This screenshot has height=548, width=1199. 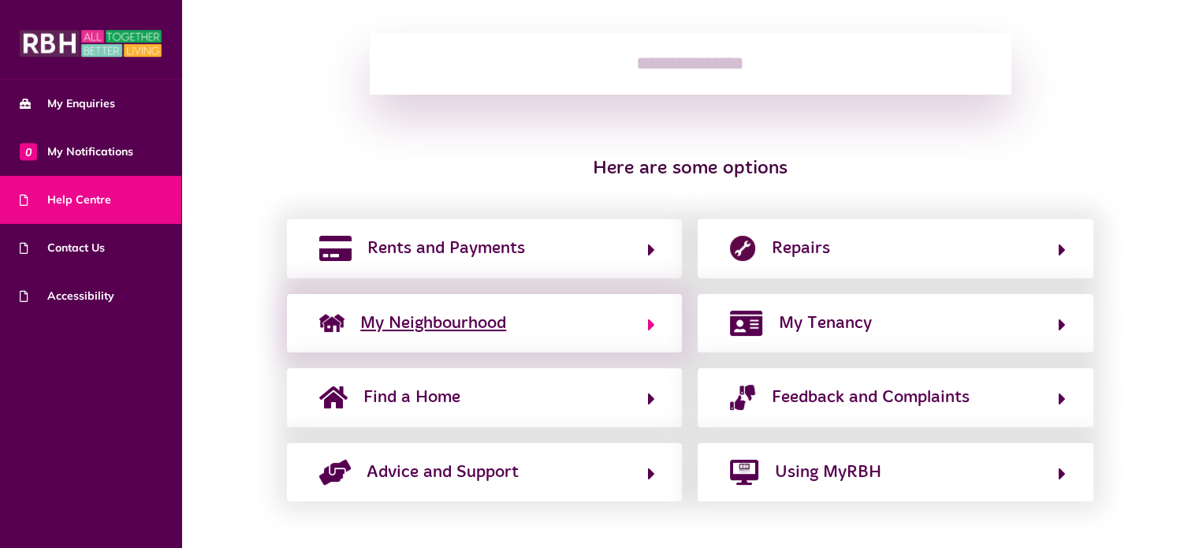 What do you see at coordinates (484, 472) in the screenshot?
I see `button: Advice and Support` at bounding box center [484, 472].